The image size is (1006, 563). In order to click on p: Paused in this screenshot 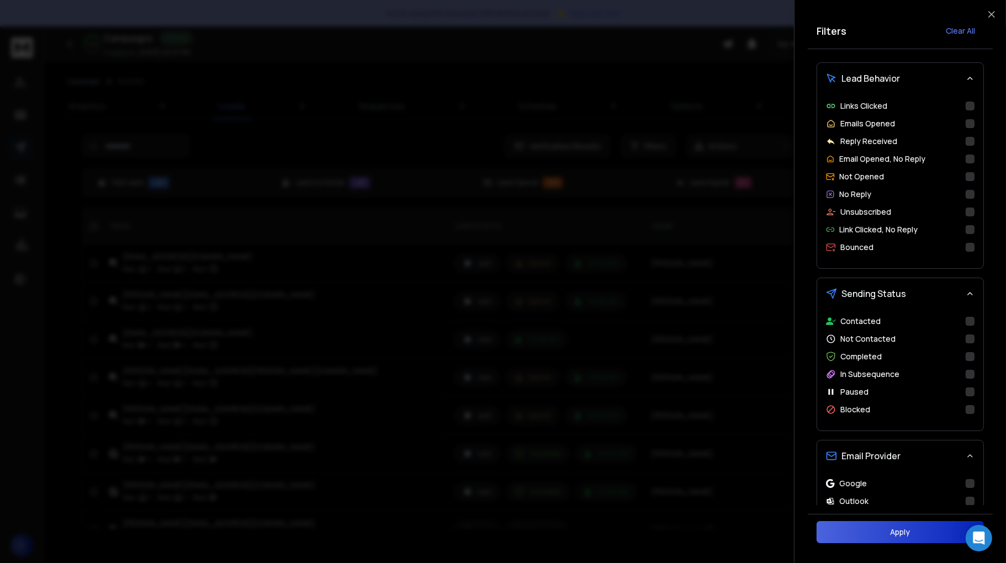, I will do `click(854, 392)`.